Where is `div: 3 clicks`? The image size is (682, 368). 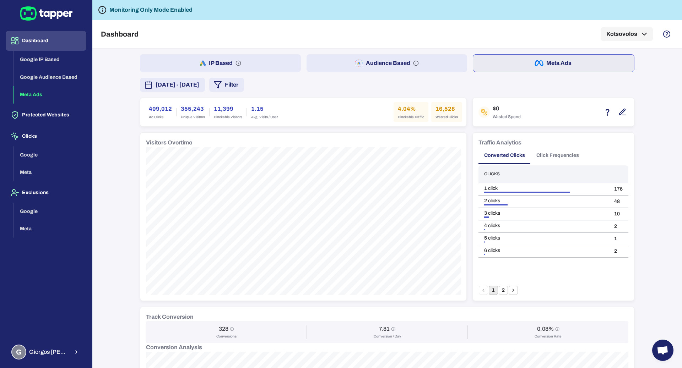 div: 3 clicks is located at coordinates (543, 213).